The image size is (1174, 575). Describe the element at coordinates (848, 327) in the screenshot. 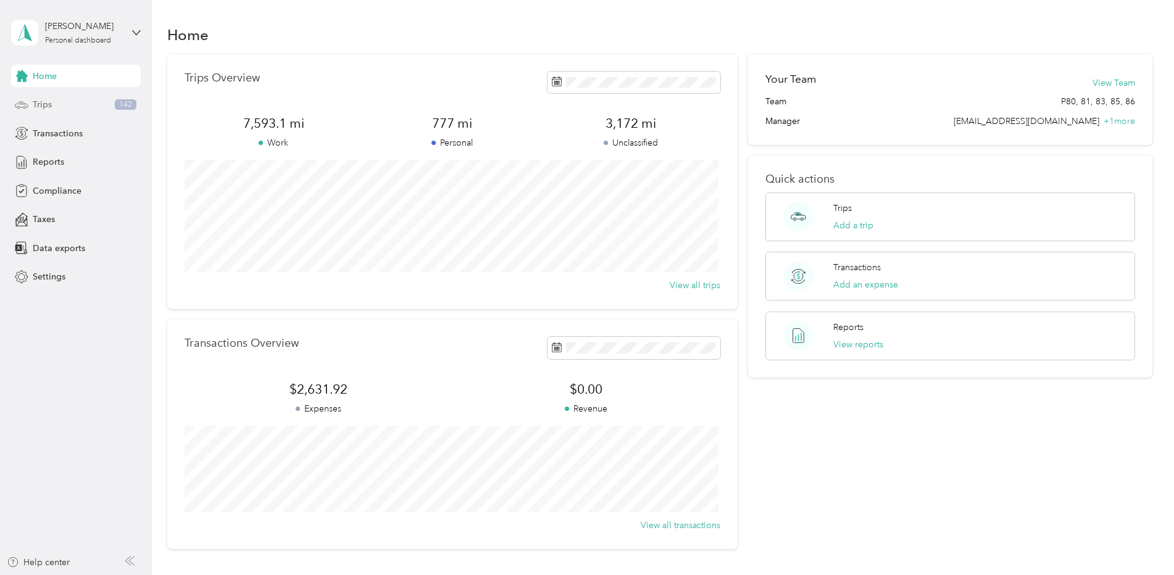

I see `p: Reports` at that location.